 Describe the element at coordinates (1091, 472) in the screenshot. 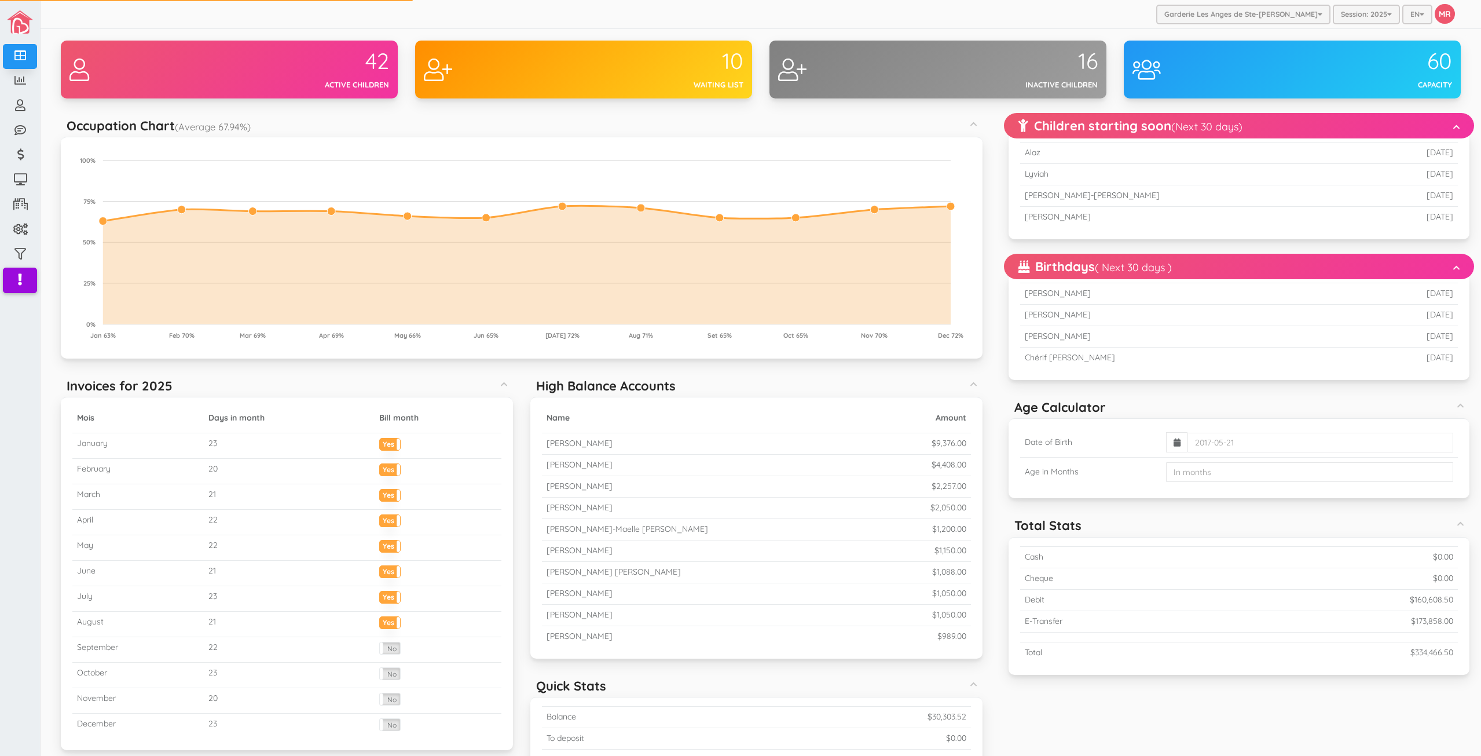

I see `td: Age in Months` at that location.